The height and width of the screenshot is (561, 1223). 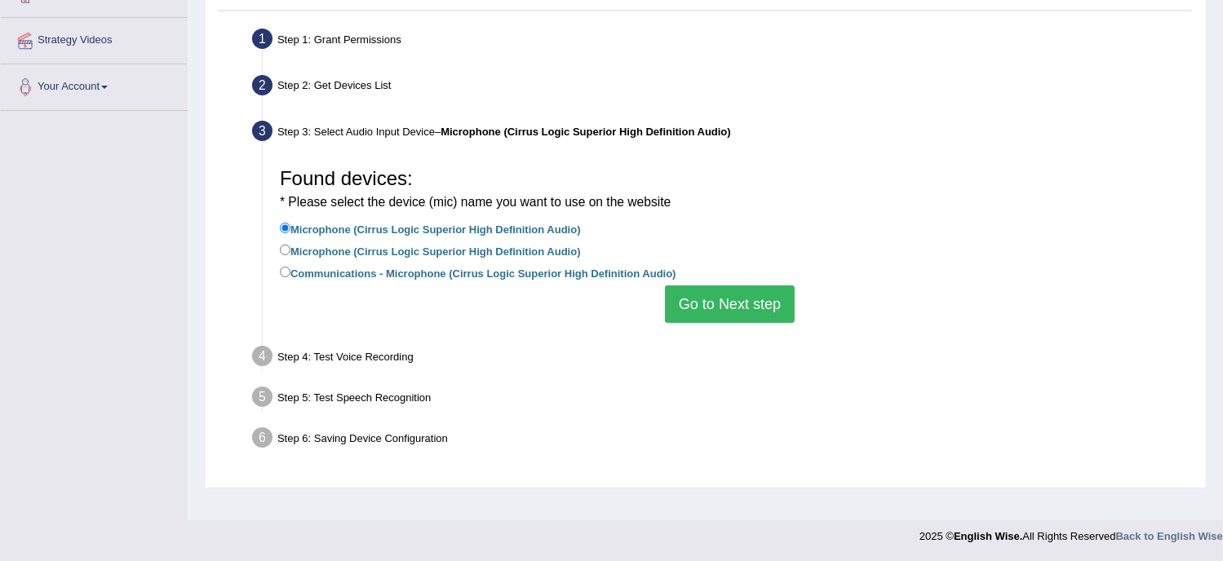 What do you see at coordinates (94, 38) in the screenshot?
I see `a: Strategy Videos` at bounding box center [94, 38].